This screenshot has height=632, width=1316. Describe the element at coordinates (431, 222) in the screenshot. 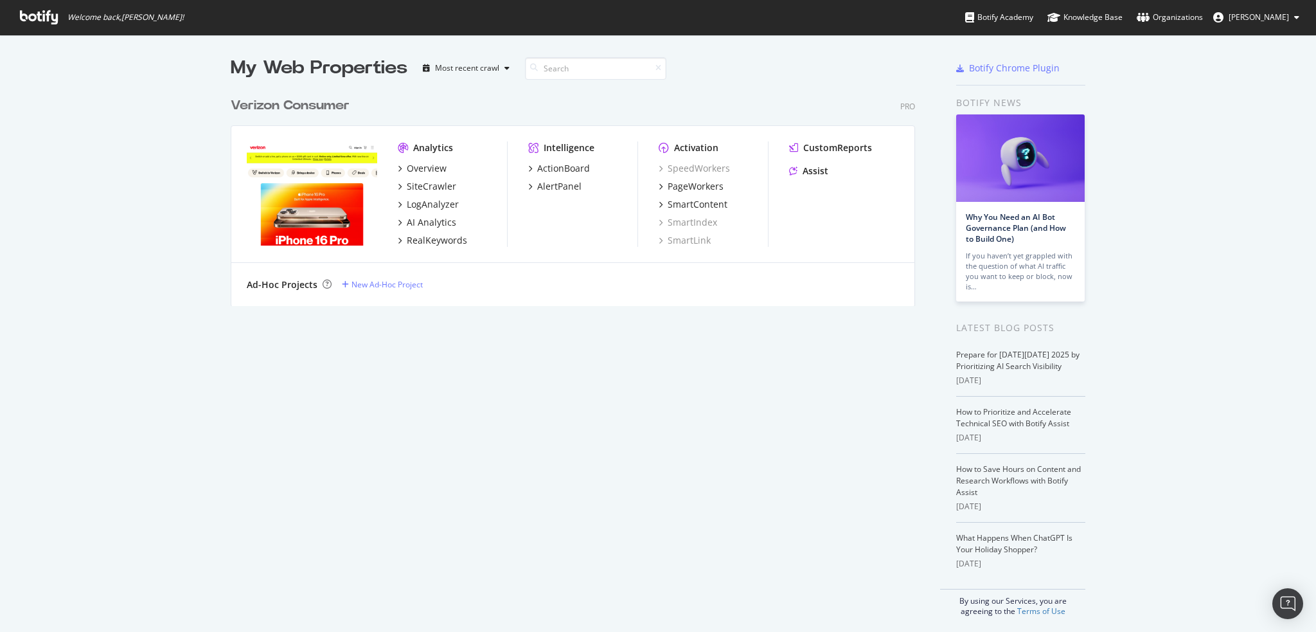

I see `div: AI Analytics` at that location.